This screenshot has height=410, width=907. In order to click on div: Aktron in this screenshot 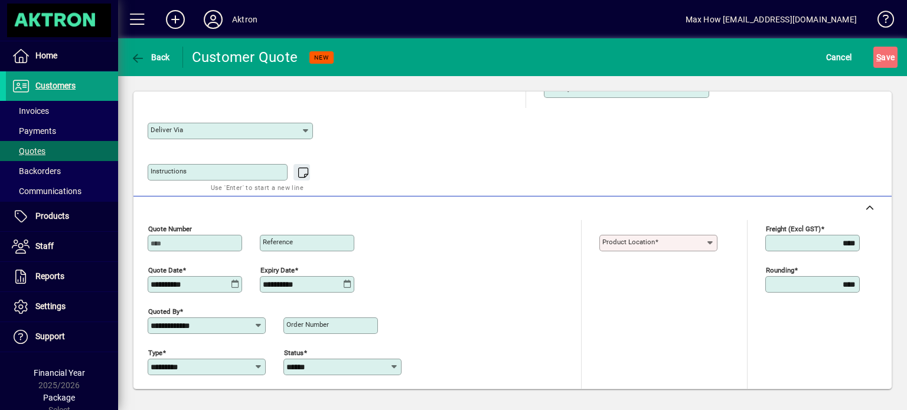, I will do `click(244, 19)`.